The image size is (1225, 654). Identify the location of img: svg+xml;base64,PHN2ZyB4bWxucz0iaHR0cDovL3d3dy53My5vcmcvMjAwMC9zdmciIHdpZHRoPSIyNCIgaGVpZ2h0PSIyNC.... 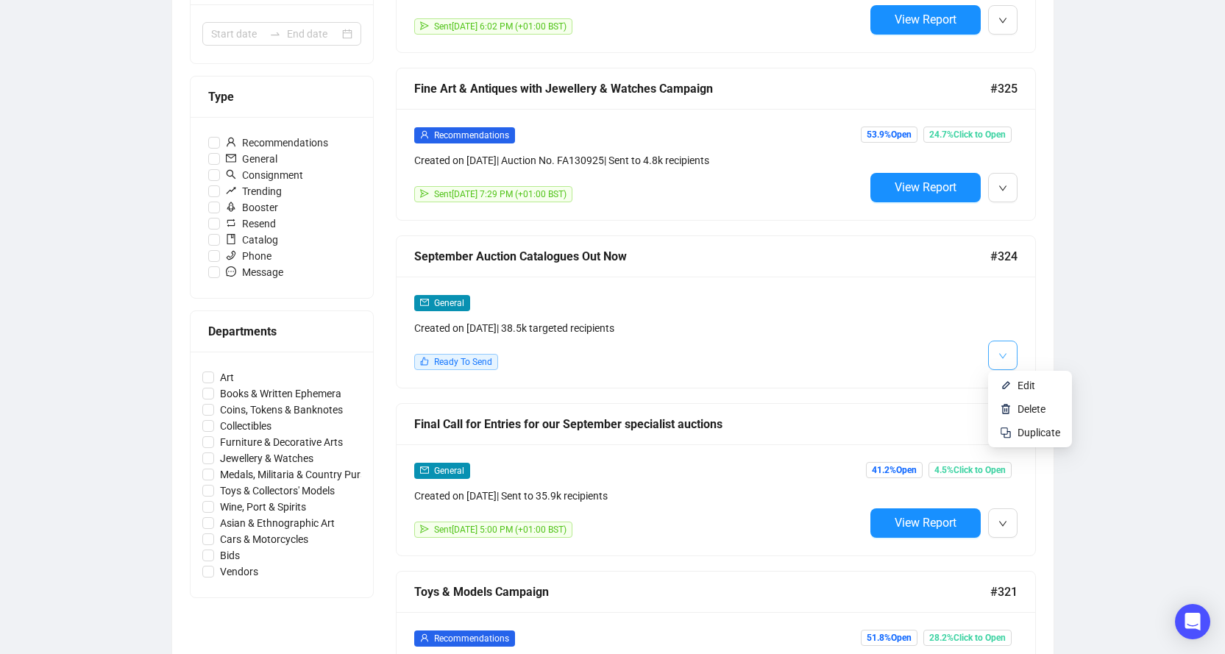
(1005, 432).